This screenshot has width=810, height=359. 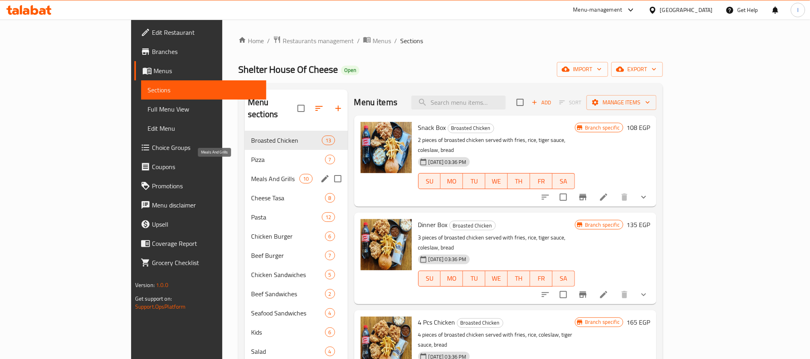 What do you see at coordinates (583, 197) in the screenshot?
I see `button: Branch-specific-item` at bounding box center [583, 197].